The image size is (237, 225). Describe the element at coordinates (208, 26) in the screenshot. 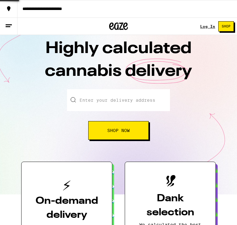

I see `a: Log In` at that location.